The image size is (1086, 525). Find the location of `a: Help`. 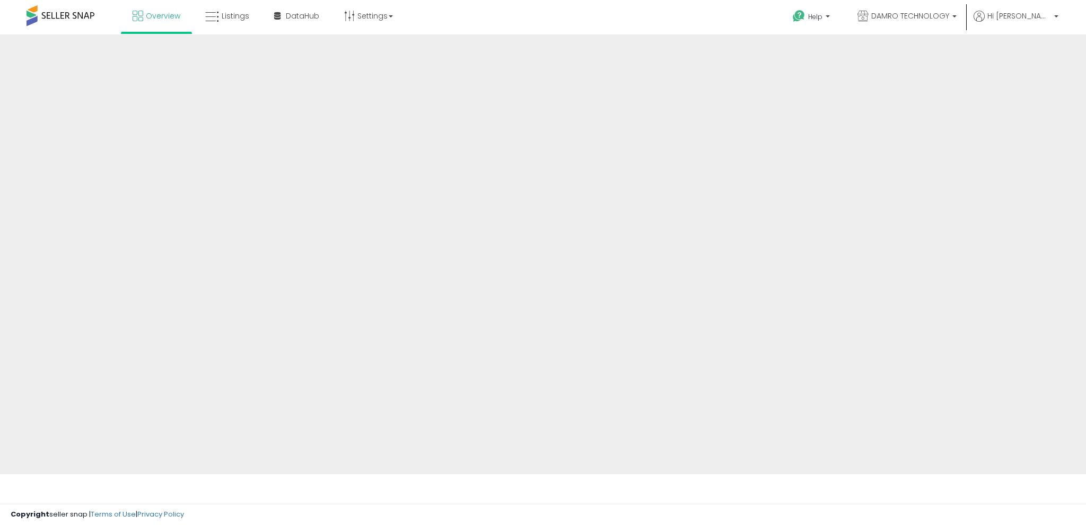

a: Help is located at coordinates (812, 18).